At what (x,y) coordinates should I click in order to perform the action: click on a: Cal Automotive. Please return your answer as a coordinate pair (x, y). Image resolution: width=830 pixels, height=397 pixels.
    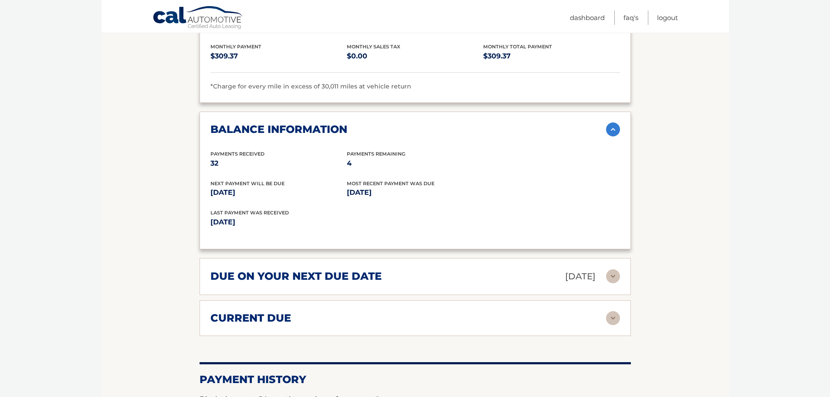
    Looking at the image, I should click on (198, 18).